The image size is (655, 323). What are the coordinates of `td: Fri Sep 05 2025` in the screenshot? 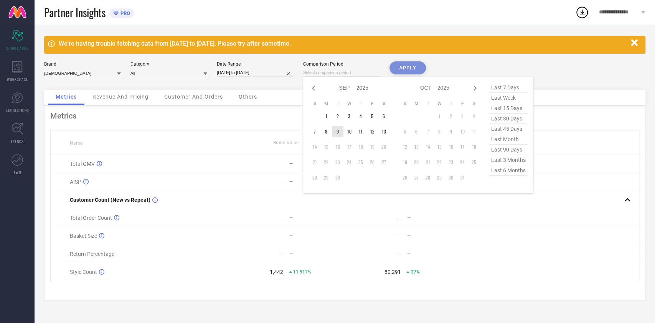 It's located at (372, 116).